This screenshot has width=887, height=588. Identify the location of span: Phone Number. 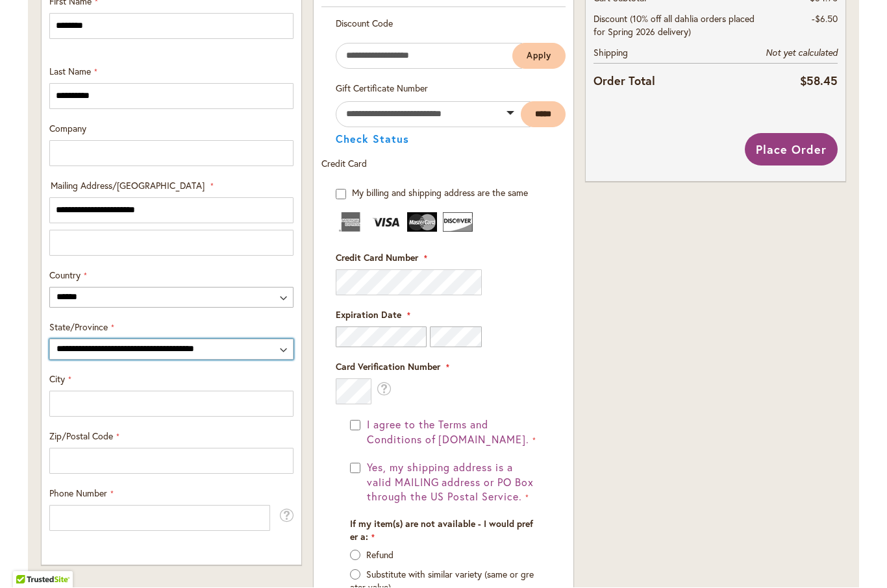
(78, 493).